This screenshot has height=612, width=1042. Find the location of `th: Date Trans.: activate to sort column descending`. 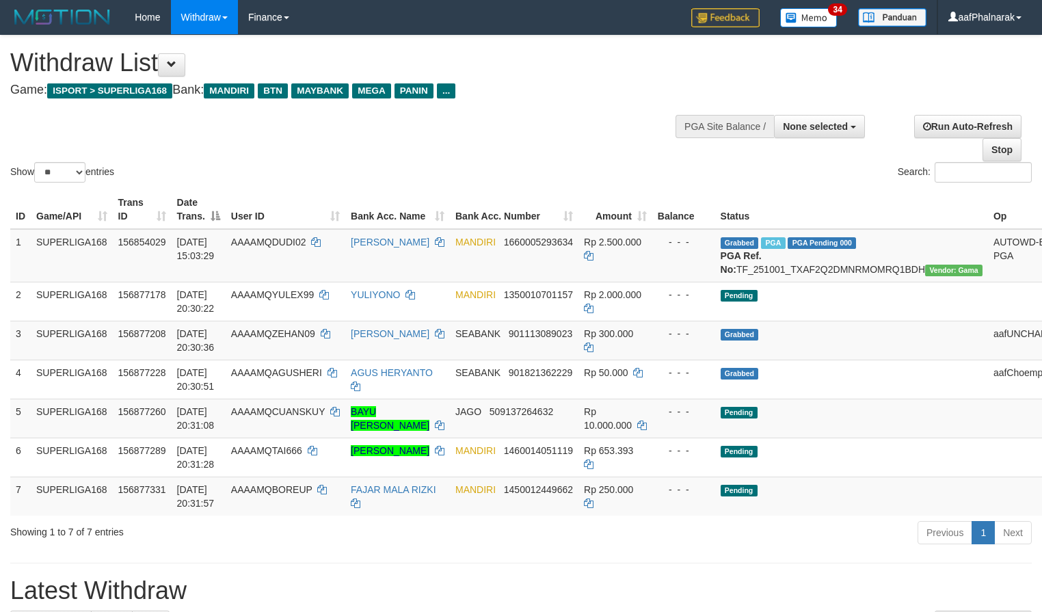

th: Date Trans.: activate to sort column descending is located at coordinates (198, 209).